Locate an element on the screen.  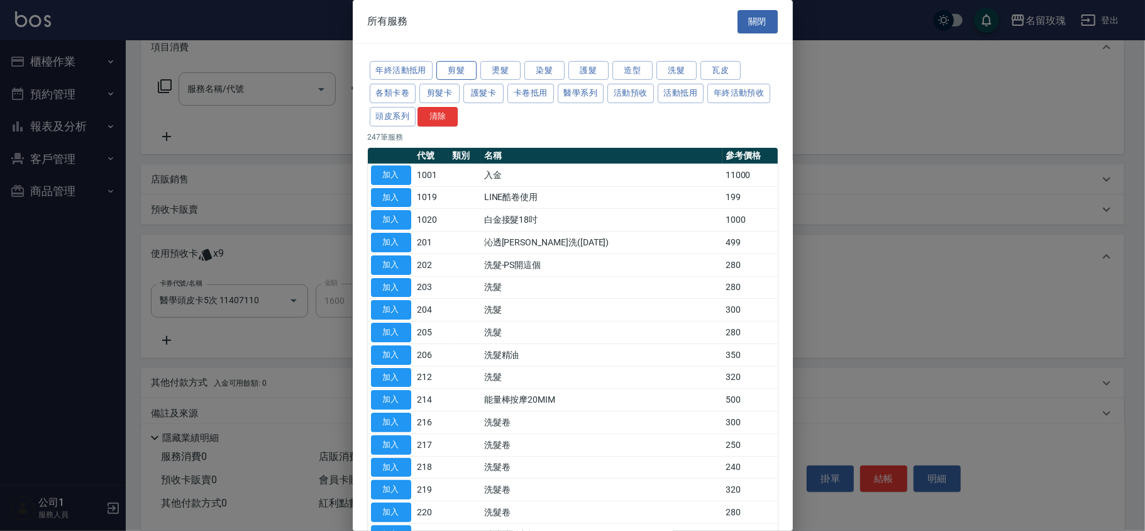
td: 11000 is located at coordinates (750, 175).